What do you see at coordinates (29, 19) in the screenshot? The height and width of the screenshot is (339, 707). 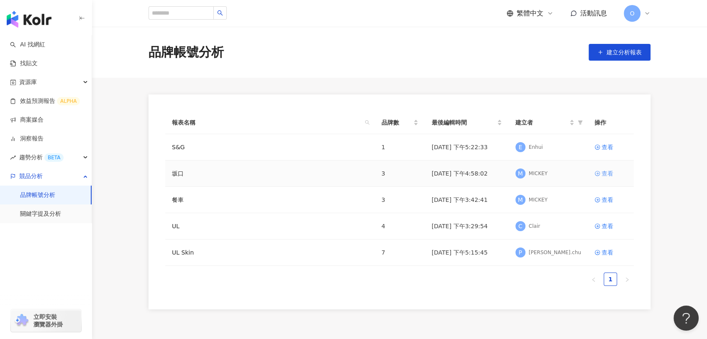 I see `img: logo` at bounding box center [29, 19].